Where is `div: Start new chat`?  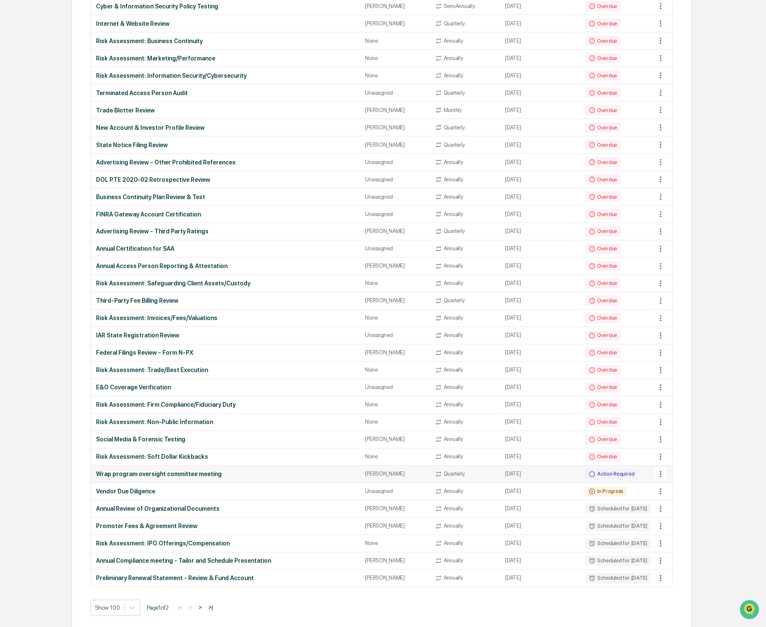 div: Start new chat is located at coordinates (84, 69).